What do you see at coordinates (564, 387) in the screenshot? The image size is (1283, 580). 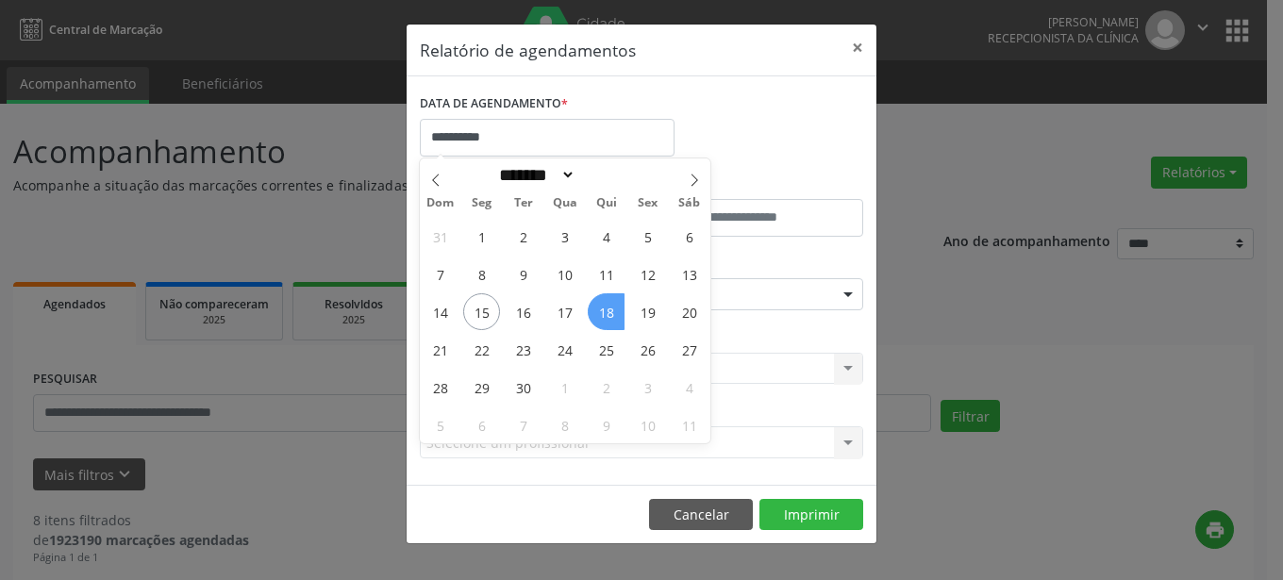 I see `span: Outubro 1, 2025` at bounding box center [564, 387].